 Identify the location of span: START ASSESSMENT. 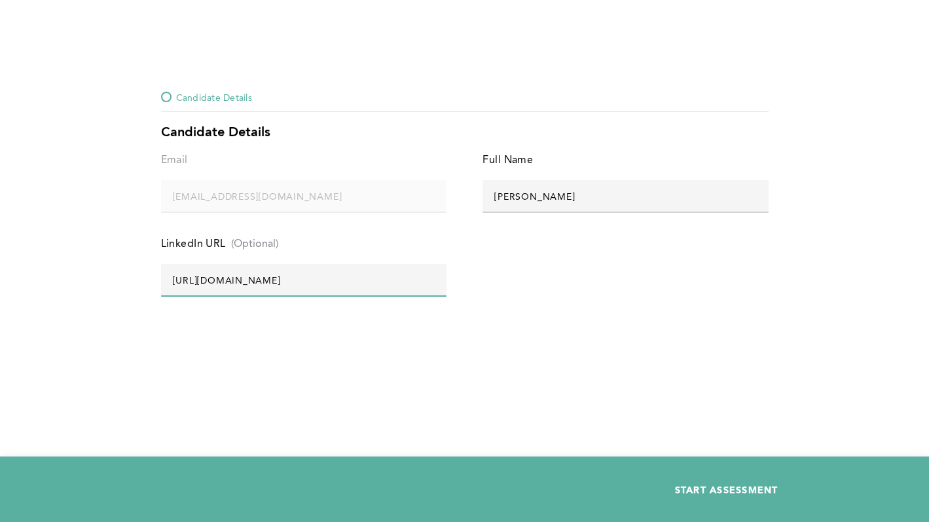
(727, 489).